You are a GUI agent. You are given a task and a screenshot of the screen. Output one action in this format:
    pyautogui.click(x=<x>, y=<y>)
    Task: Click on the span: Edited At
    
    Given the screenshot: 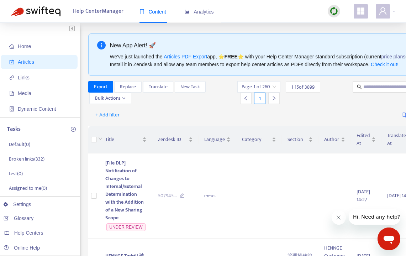 What is the action you would take?
    pyautogui.click(x=363, y=139)
    